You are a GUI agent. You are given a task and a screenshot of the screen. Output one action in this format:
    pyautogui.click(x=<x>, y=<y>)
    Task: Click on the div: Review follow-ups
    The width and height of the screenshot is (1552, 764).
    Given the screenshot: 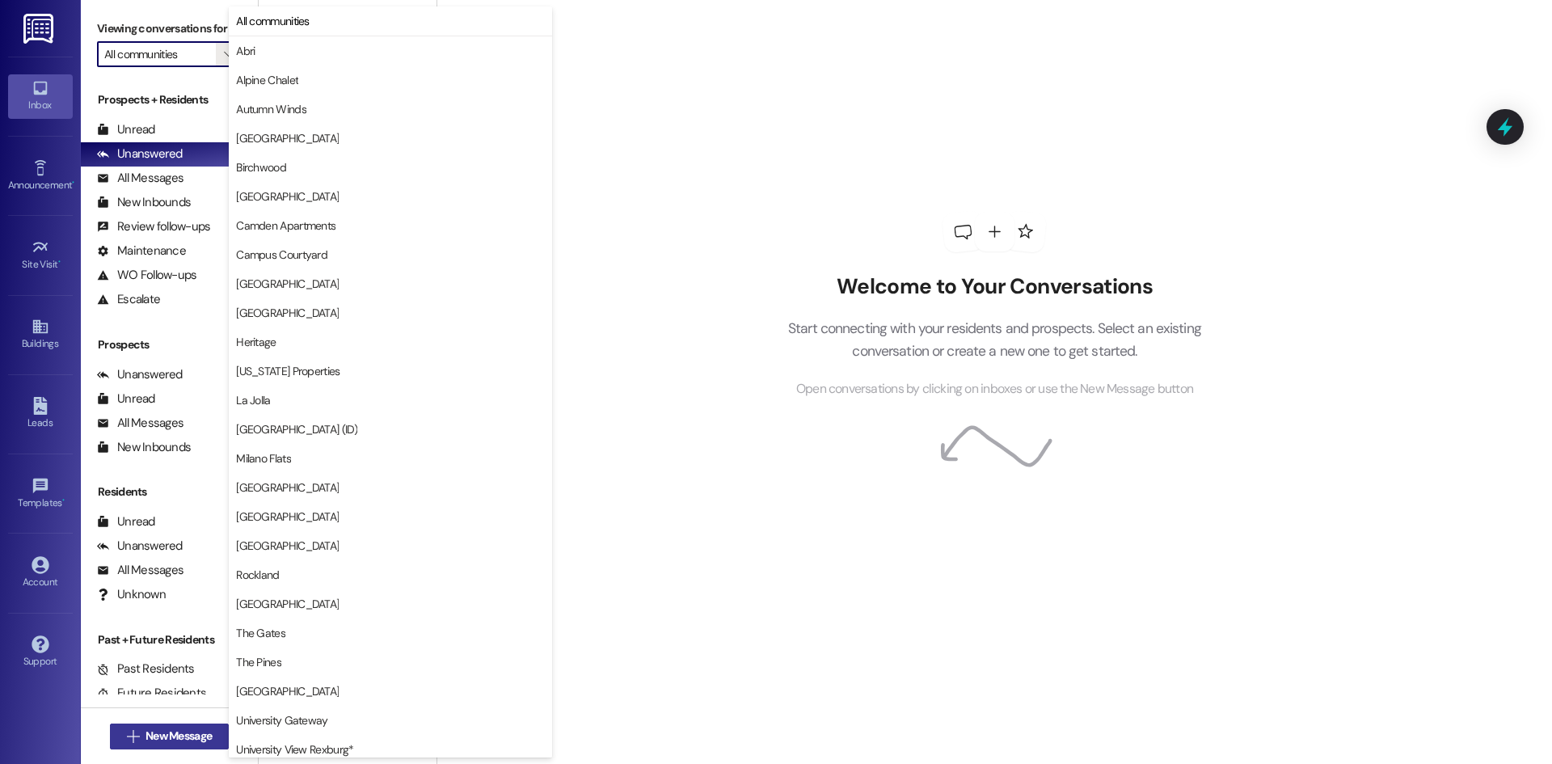 What is the action you would take?
    pyautogui.click(x=154, y=226)
    